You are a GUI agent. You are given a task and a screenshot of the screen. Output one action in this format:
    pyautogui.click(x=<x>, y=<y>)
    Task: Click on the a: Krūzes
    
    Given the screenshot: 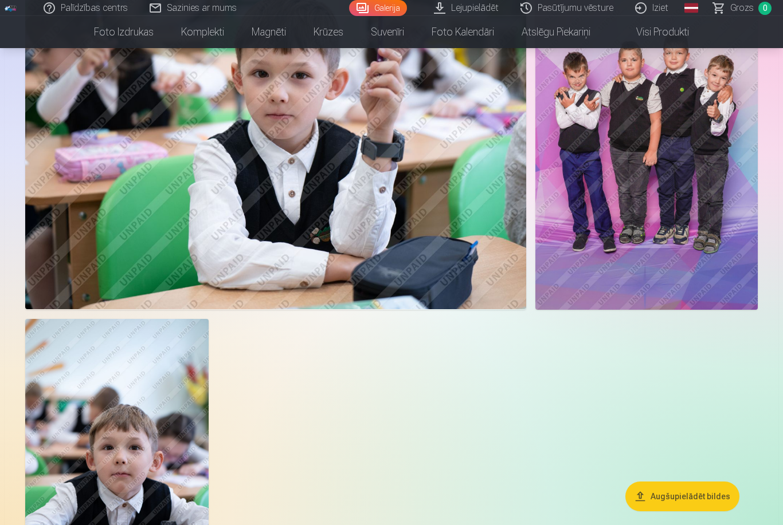 What is the action you would take?
    pyautogui.click(x=328, y=32)
    